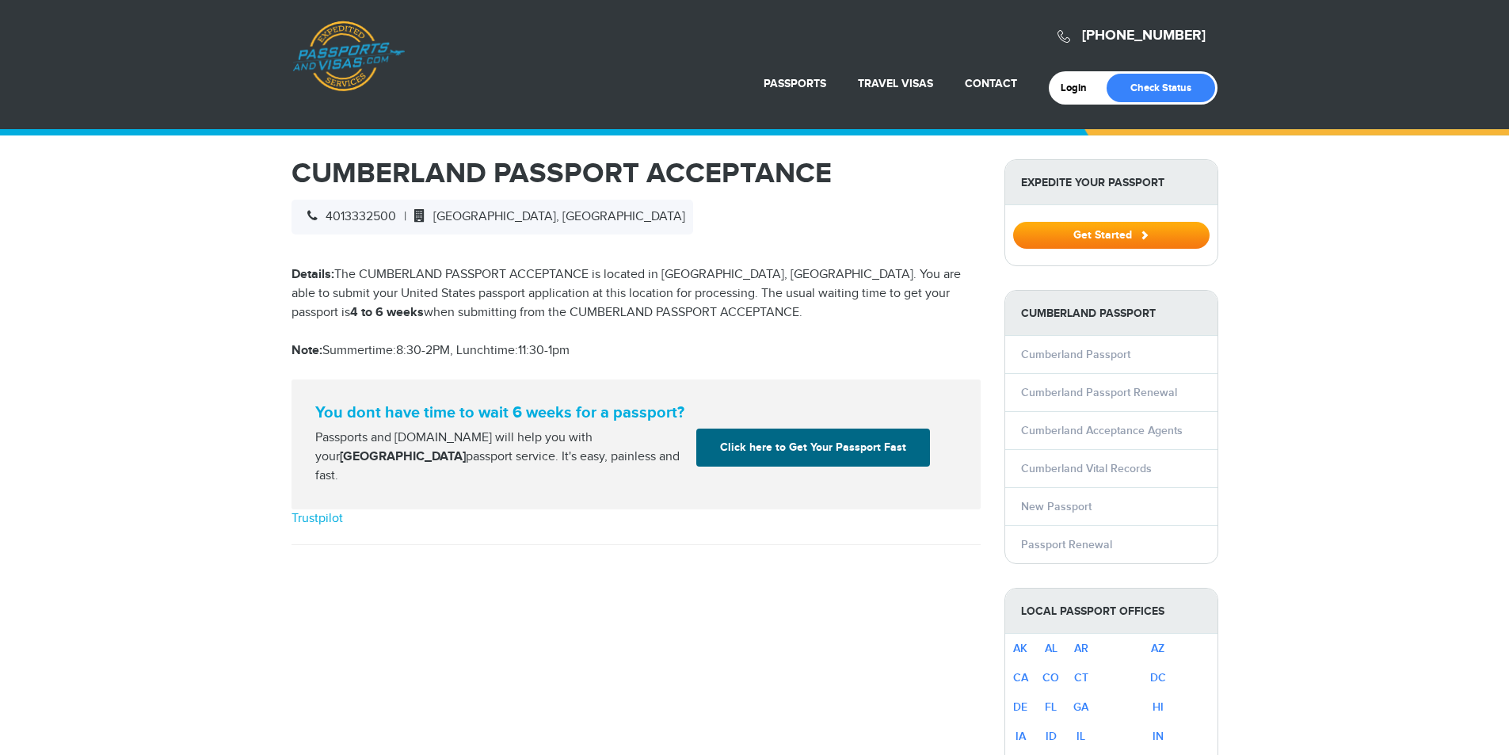 This screenshot has height=755, width=1509. What do you see at coordinates (1079, 88) in the screenshot?
I see `a: Login` at bounding box center [1079, 88].